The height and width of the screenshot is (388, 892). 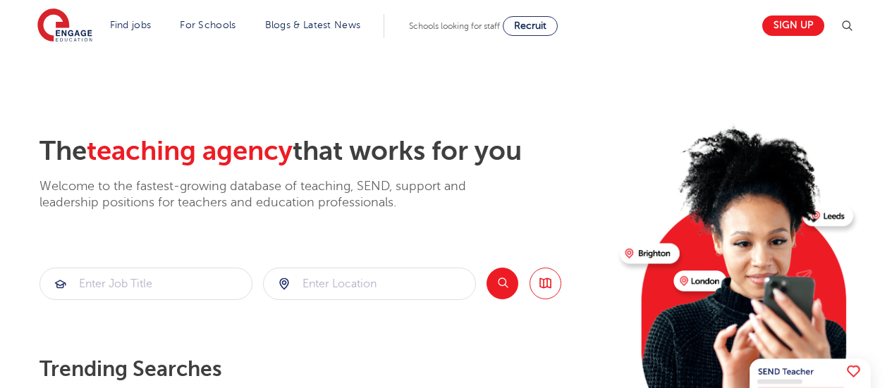 I want to click on a: Blogs & Latest News, so click(x=313, y=25).